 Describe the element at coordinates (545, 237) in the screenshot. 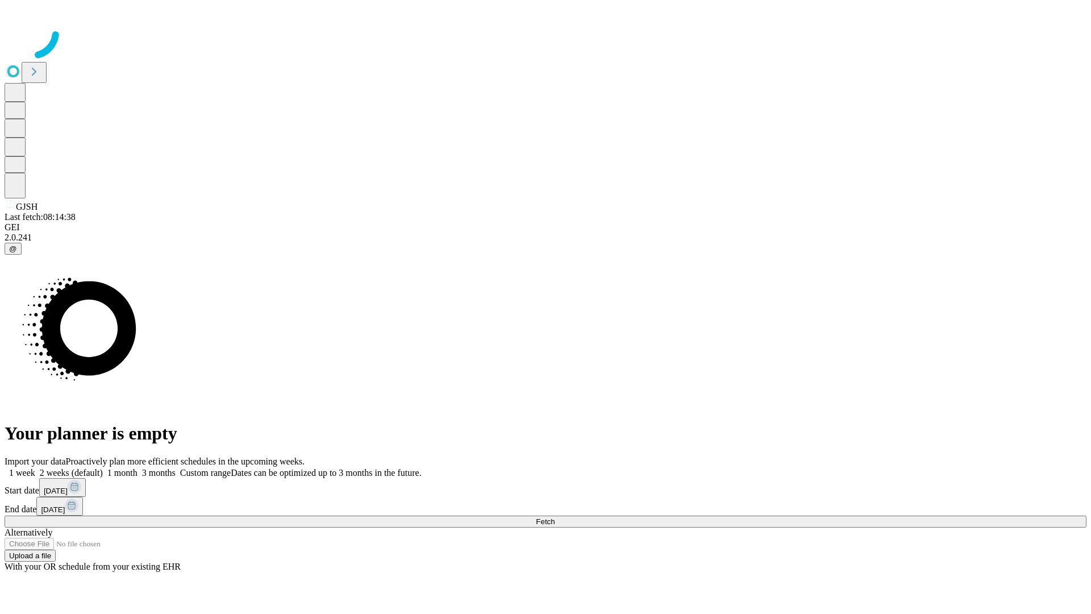

I see `div: 2.0.241` at that location.